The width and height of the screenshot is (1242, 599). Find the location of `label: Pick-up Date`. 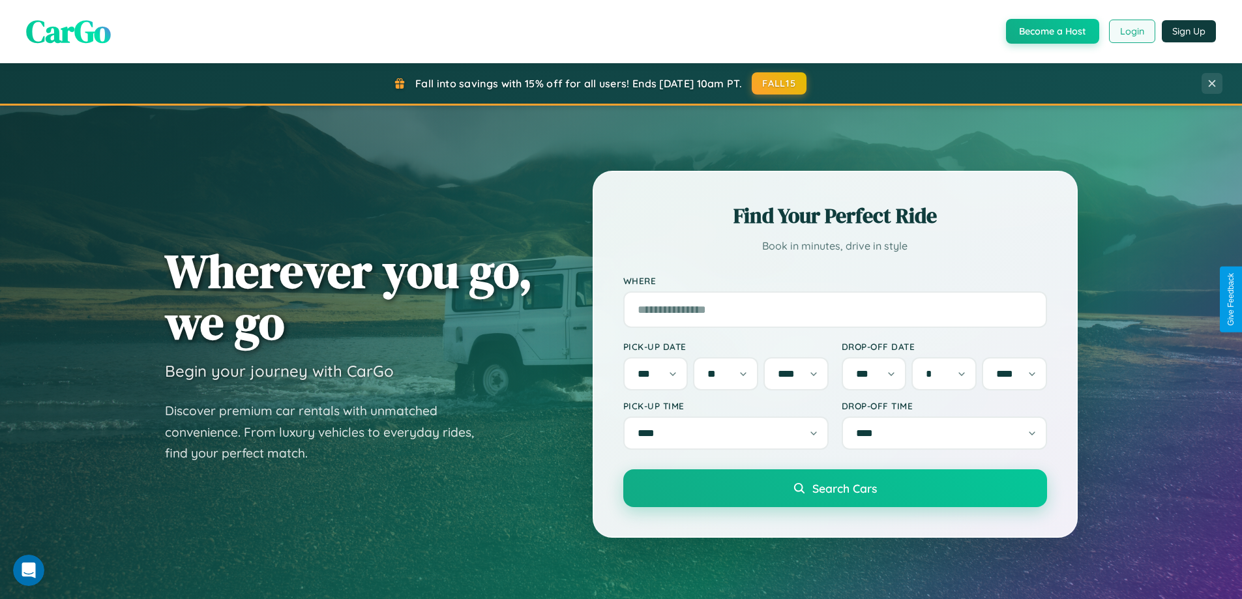

label: Pick-up Date is located at coordinates (726, 346).